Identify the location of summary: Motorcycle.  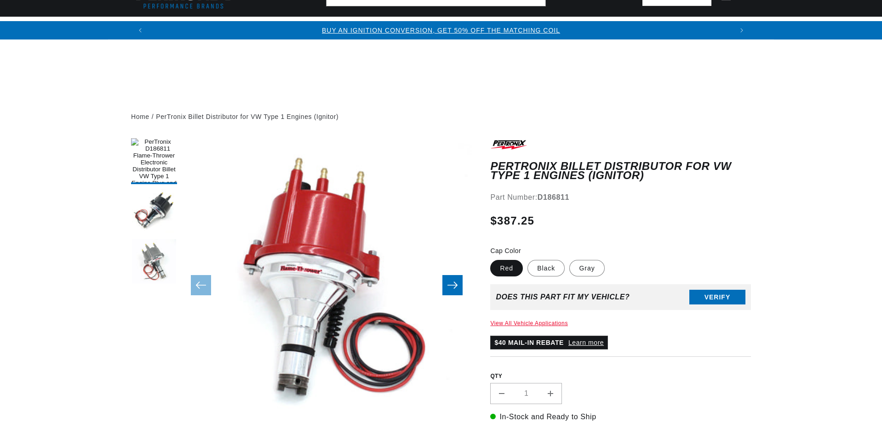
(771, 28).